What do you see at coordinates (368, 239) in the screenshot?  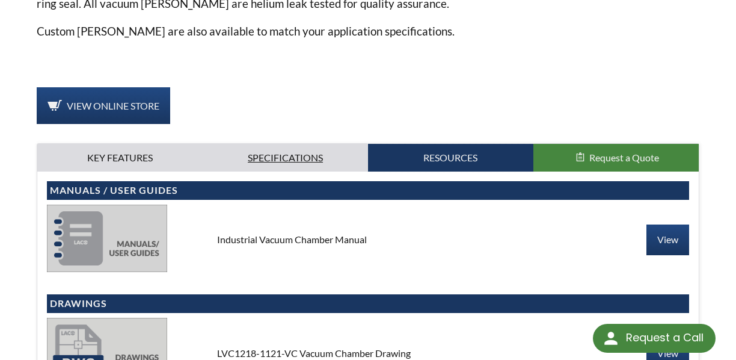 I see `div: Industrial Vacuum Chamber Manual` at bounding box center [368, 239].